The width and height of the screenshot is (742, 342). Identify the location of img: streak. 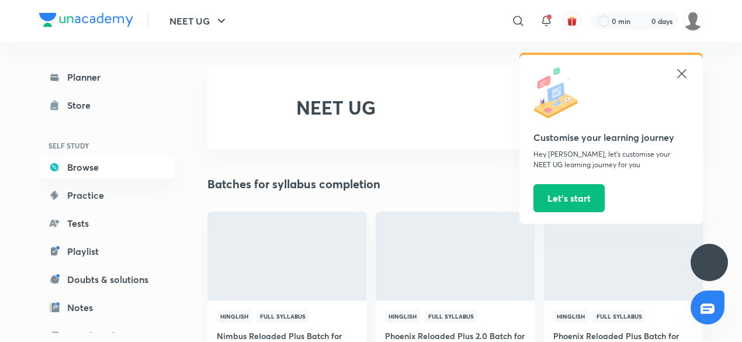
(643, 21).